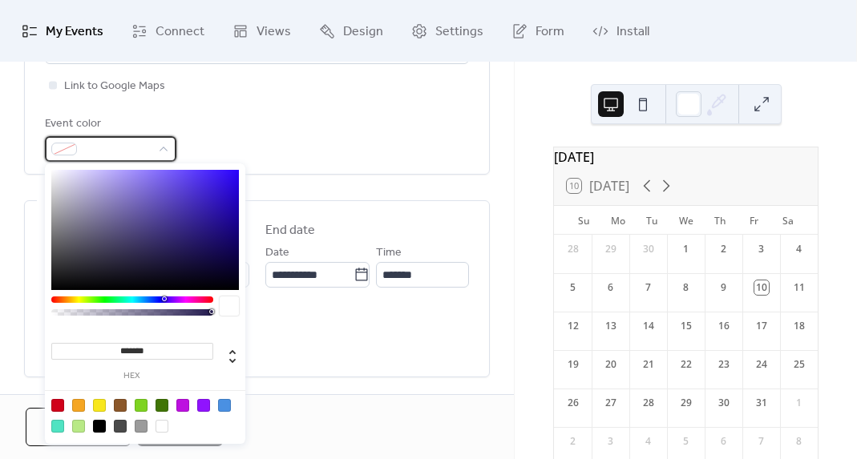 Image resolution: width=857 pixels, height=459 pixels. Describe the element at coordinates (115, 87) in the screenshot. I see `span: Link to Google Maps` at that location.